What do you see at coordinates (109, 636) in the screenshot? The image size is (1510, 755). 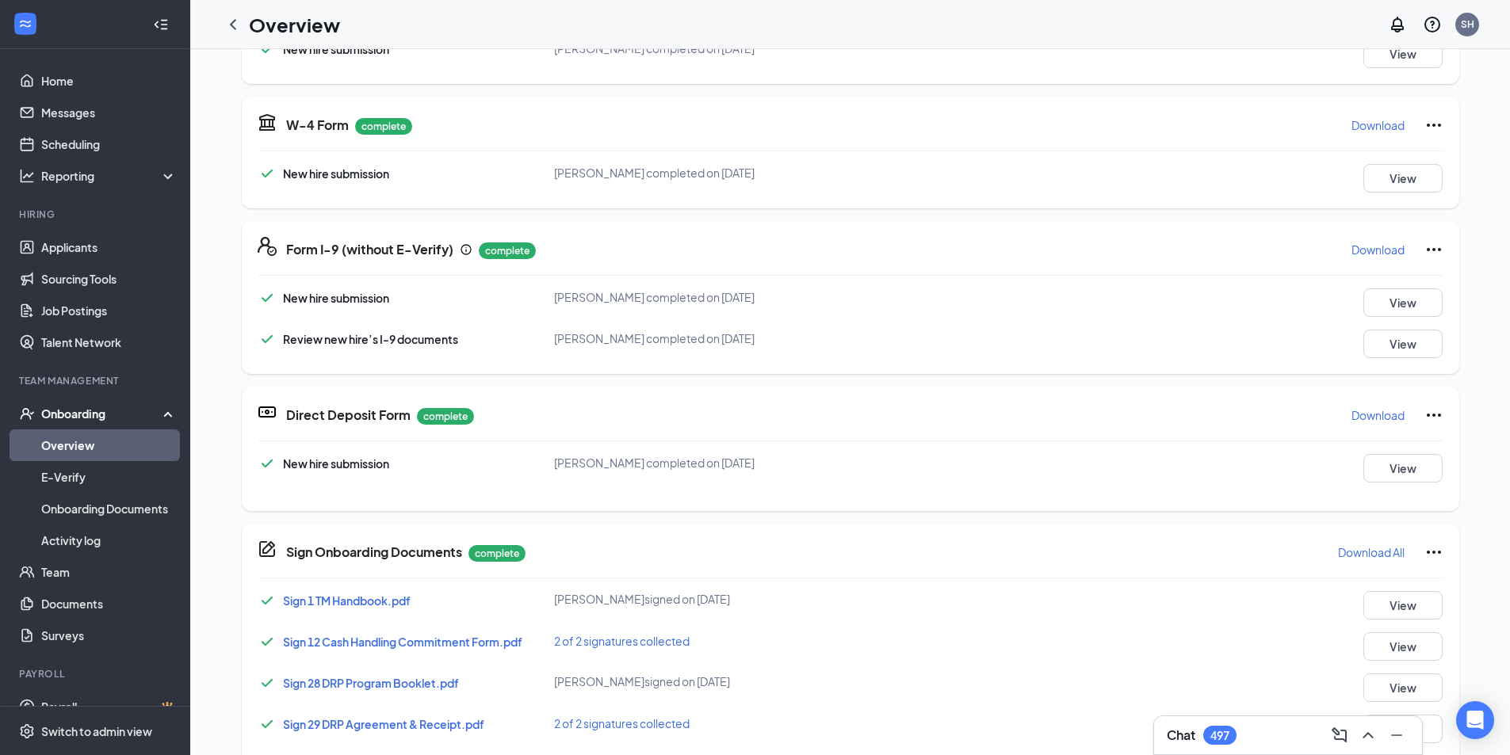 I see `a: Surveys` at bounding box center [109, 636].